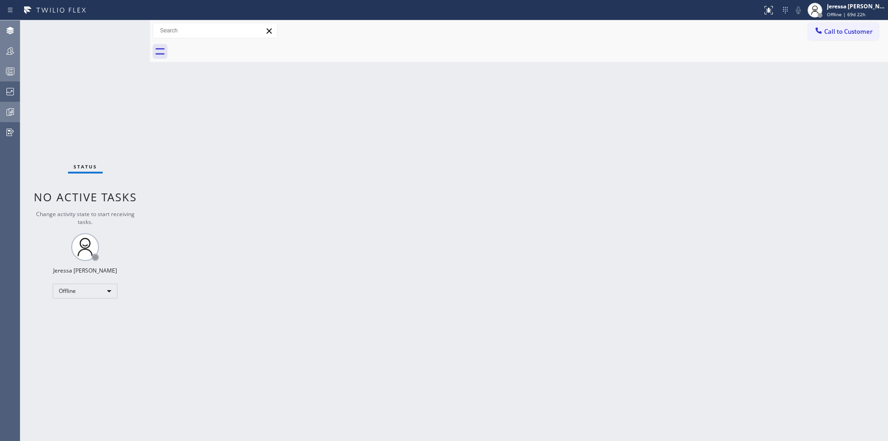  I want to click on span: Offline | 69d 22h, so click(846, 14).